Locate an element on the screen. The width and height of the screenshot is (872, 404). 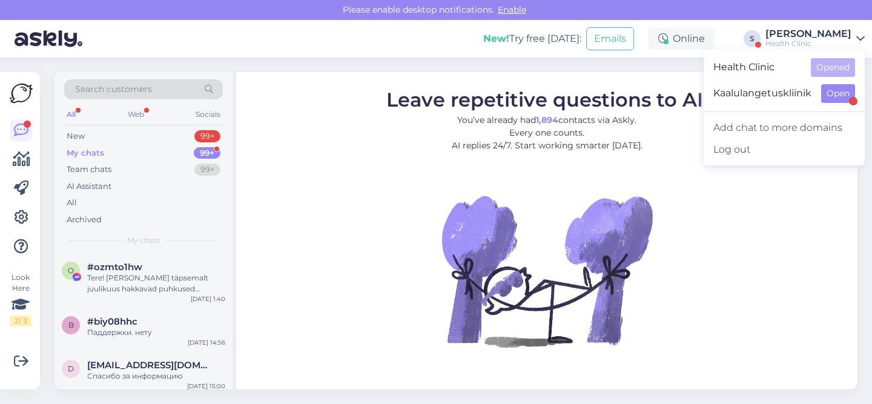
div: Look Here is located at coordinates (21, 299).